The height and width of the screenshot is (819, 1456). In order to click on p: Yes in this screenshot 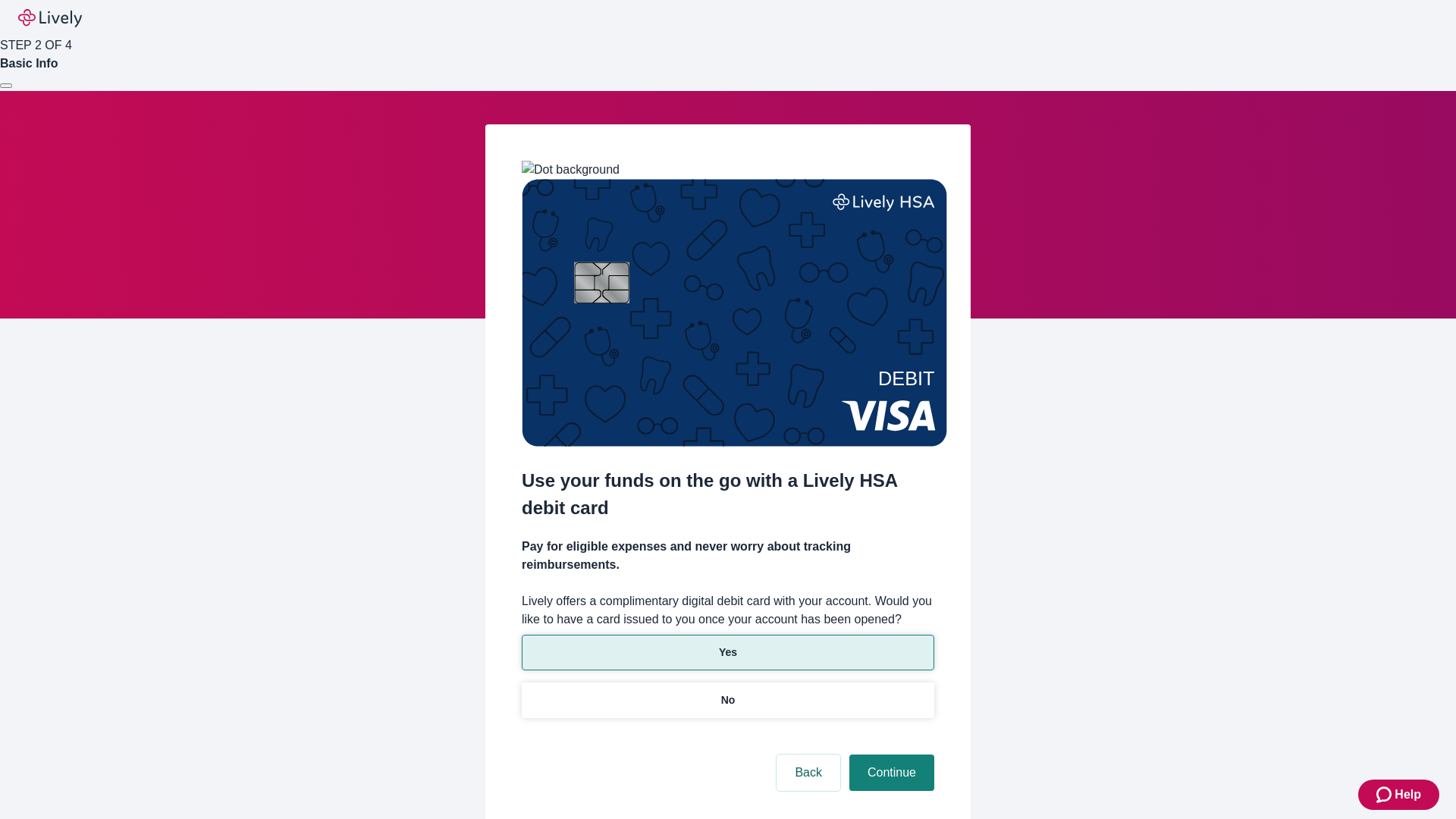, I will do `click(728, 652)`.